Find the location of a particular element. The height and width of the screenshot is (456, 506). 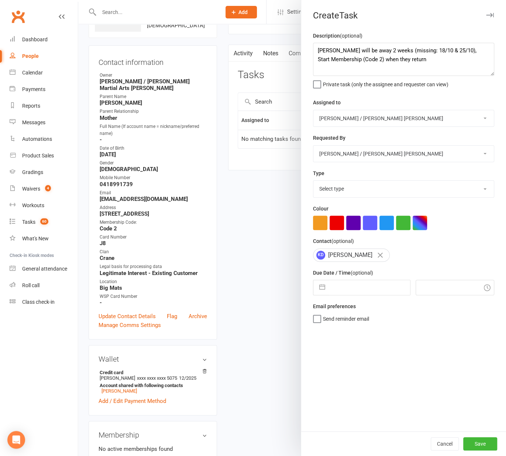

label: Assigned to is located at coordinates (327, 103).